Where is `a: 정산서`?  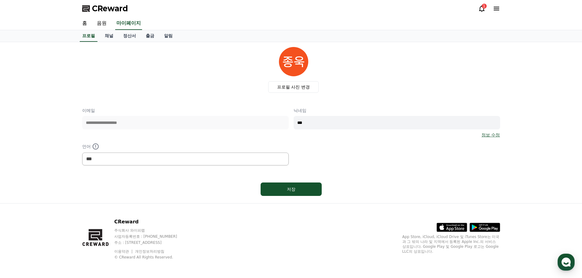 a: 정산서 is located at coordinates (129, 36).